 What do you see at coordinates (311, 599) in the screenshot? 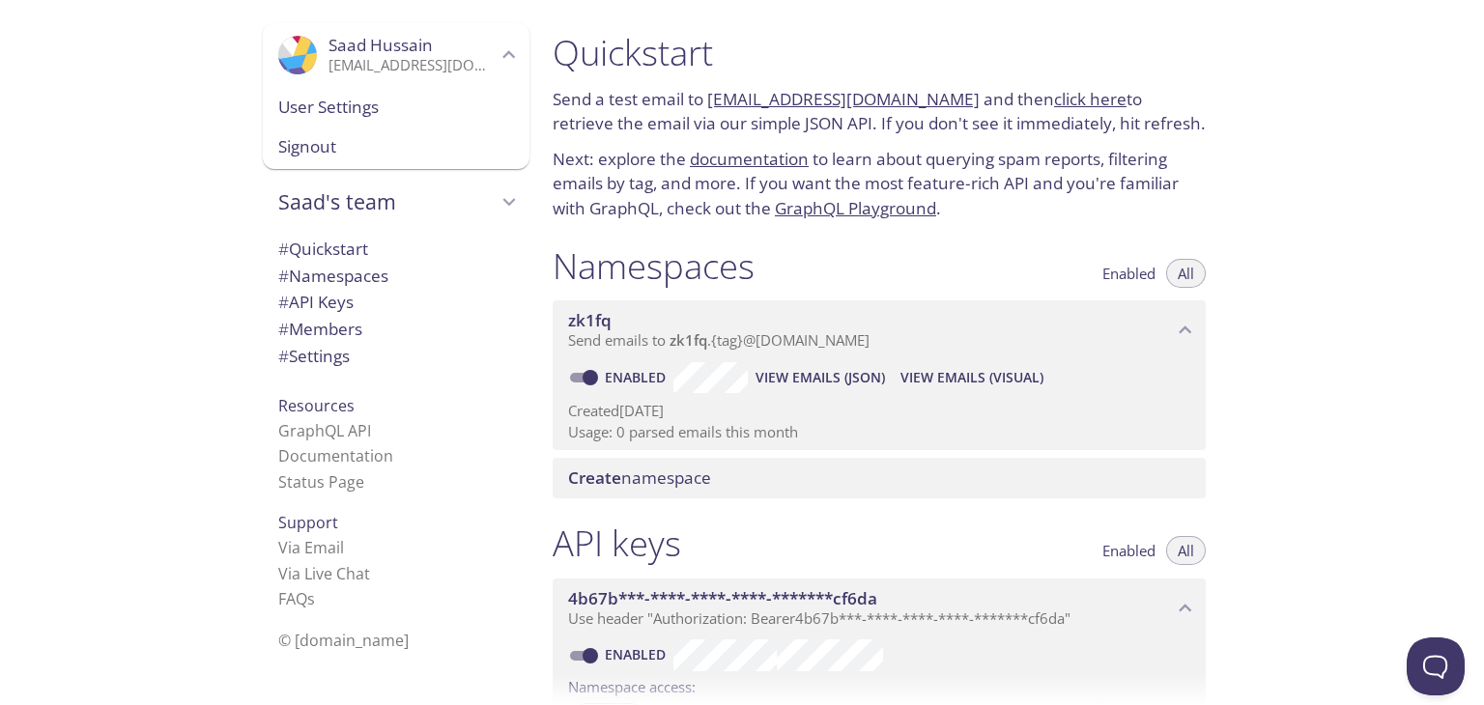
I see `span: s` at bounding box center [311, 599].